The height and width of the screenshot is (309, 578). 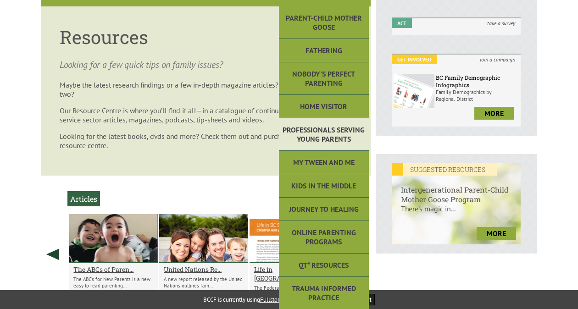 What do you see at coordinates (206, 37) in the screenshot?
I see `h1: Resources` at bounding box center [206, 37].